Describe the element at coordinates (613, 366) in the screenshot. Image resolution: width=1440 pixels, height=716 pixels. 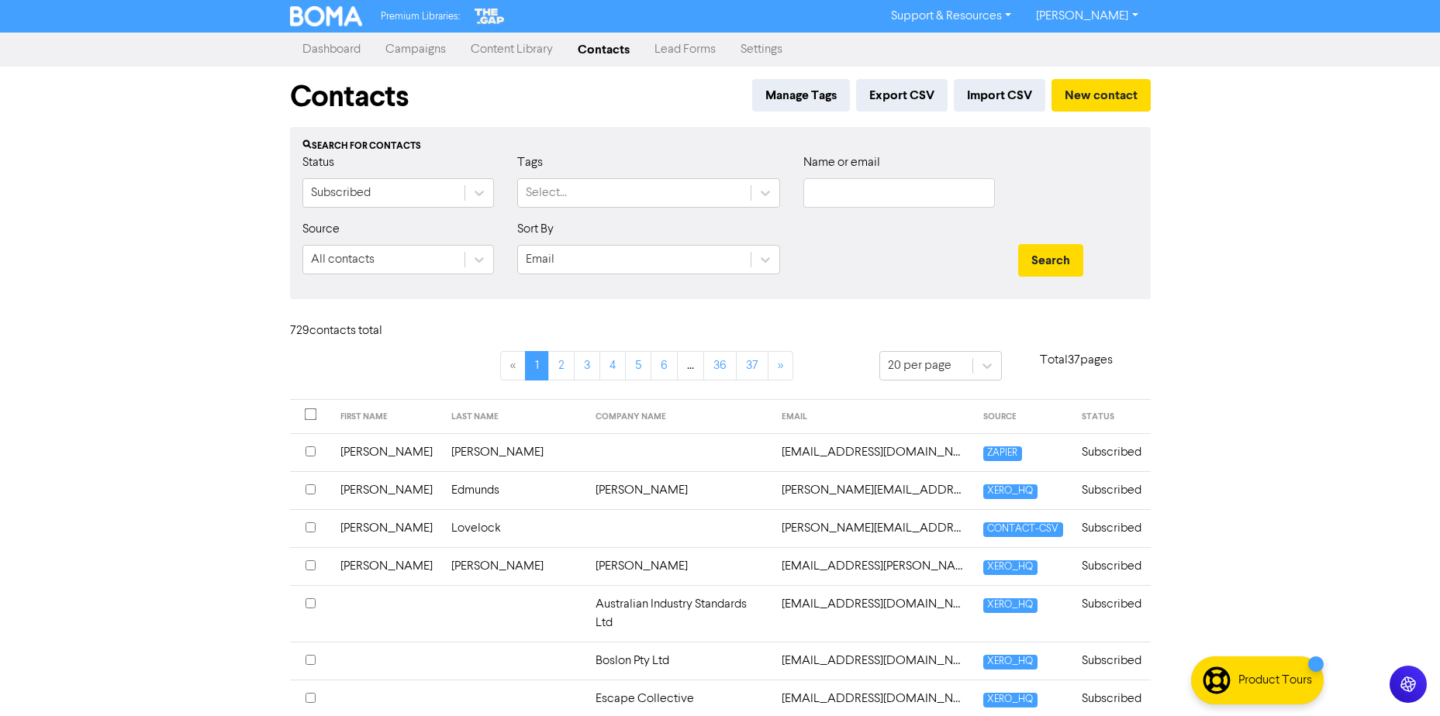
I see `a: Page 4` at that location.